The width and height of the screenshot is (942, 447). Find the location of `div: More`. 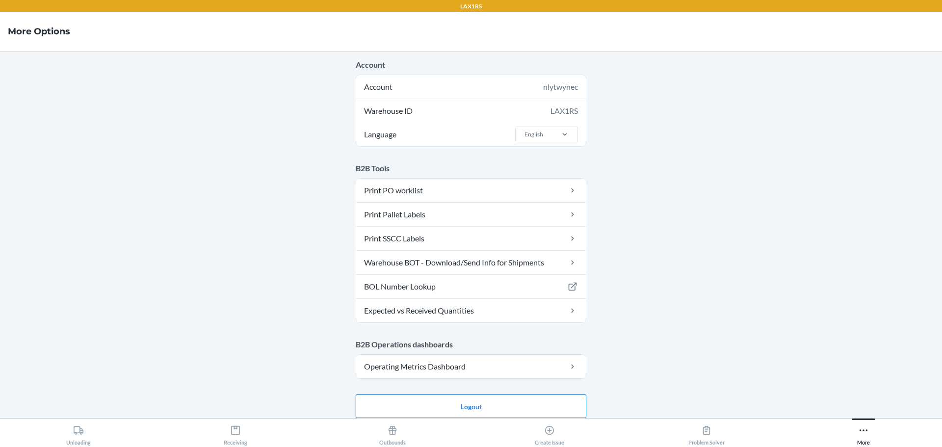

div: More is located at coordinates (863, 433).